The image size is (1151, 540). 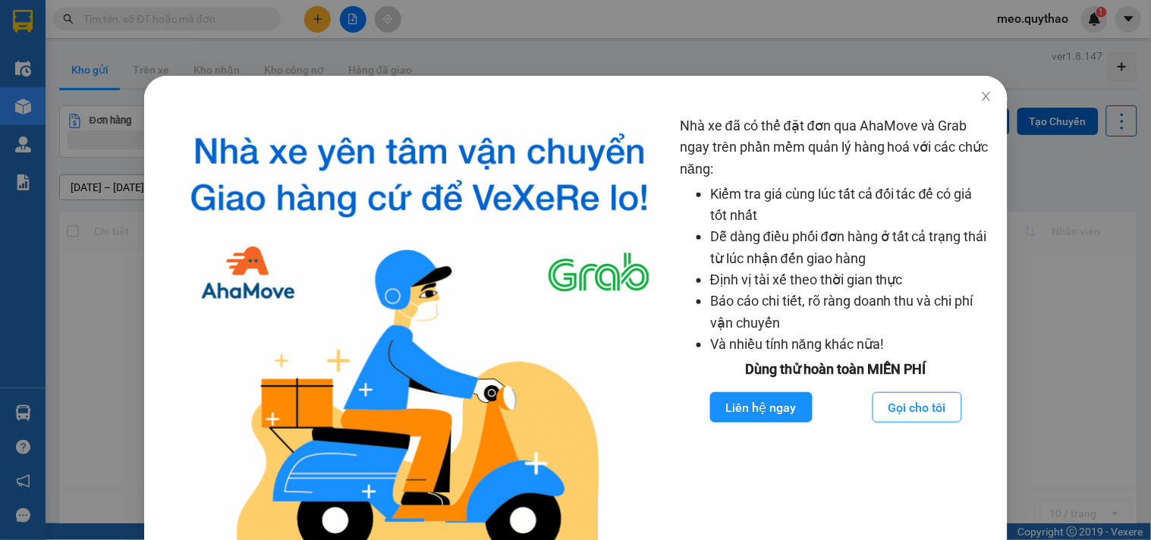 I want to click on li: Kiểm tra giá cùng lúc tất cả đối tác để có giá tốt nhất, so click(x=851, y=205).